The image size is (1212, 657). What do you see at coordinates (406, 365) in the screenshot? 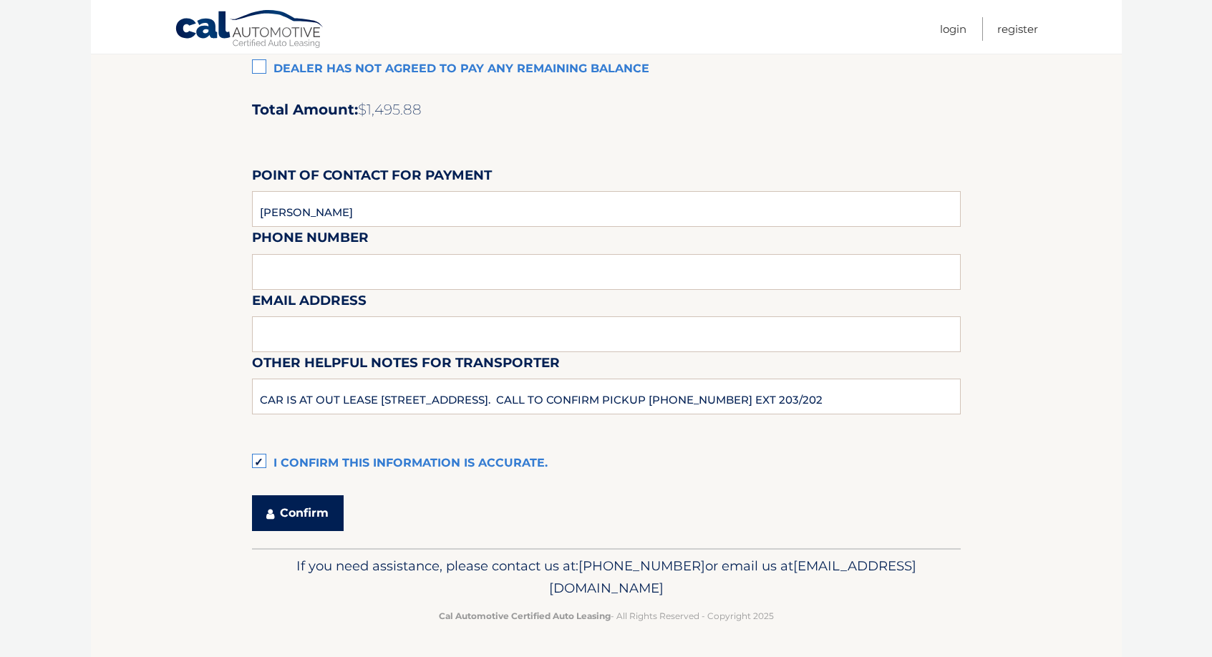
I see `label: Other helpful notes for transporter` at bounding box center [406, 365].